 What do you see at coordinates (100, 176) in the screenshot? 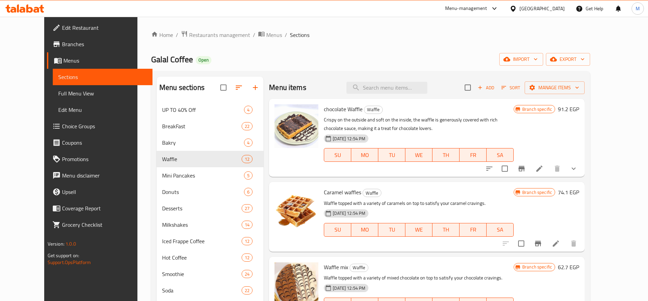
I see `a: Menu disclaimer` at bounding box center [100, 176].